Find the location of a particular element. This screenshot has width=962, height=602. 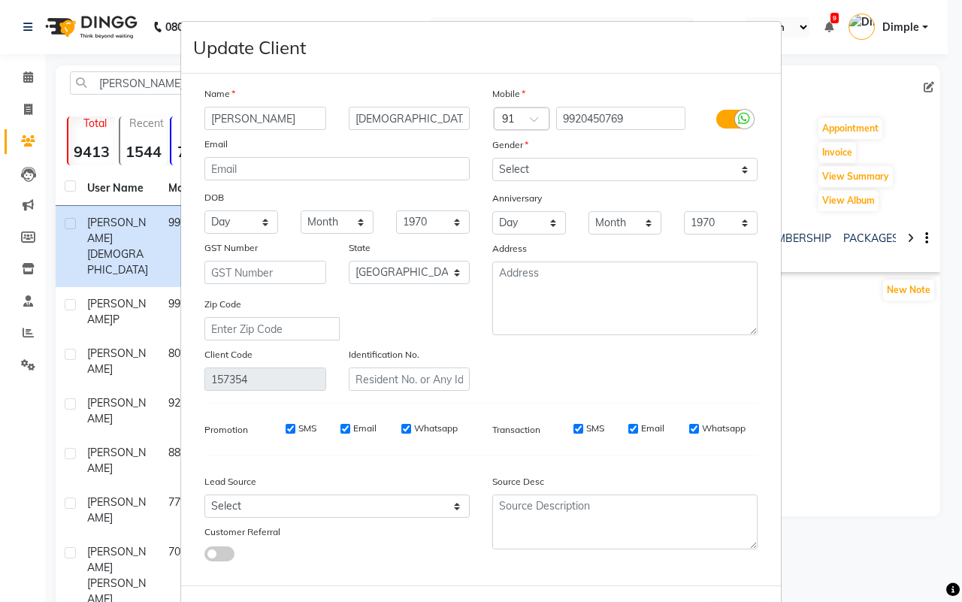

input: Client Code is located at coordinates (265, 379).